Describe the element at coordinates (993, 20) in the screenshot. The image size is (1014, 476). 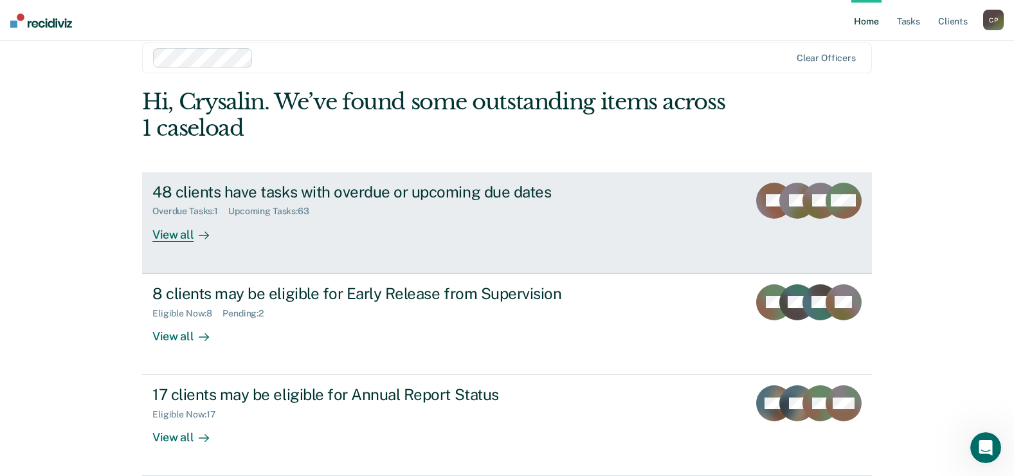
I see `div: C P` at that location.